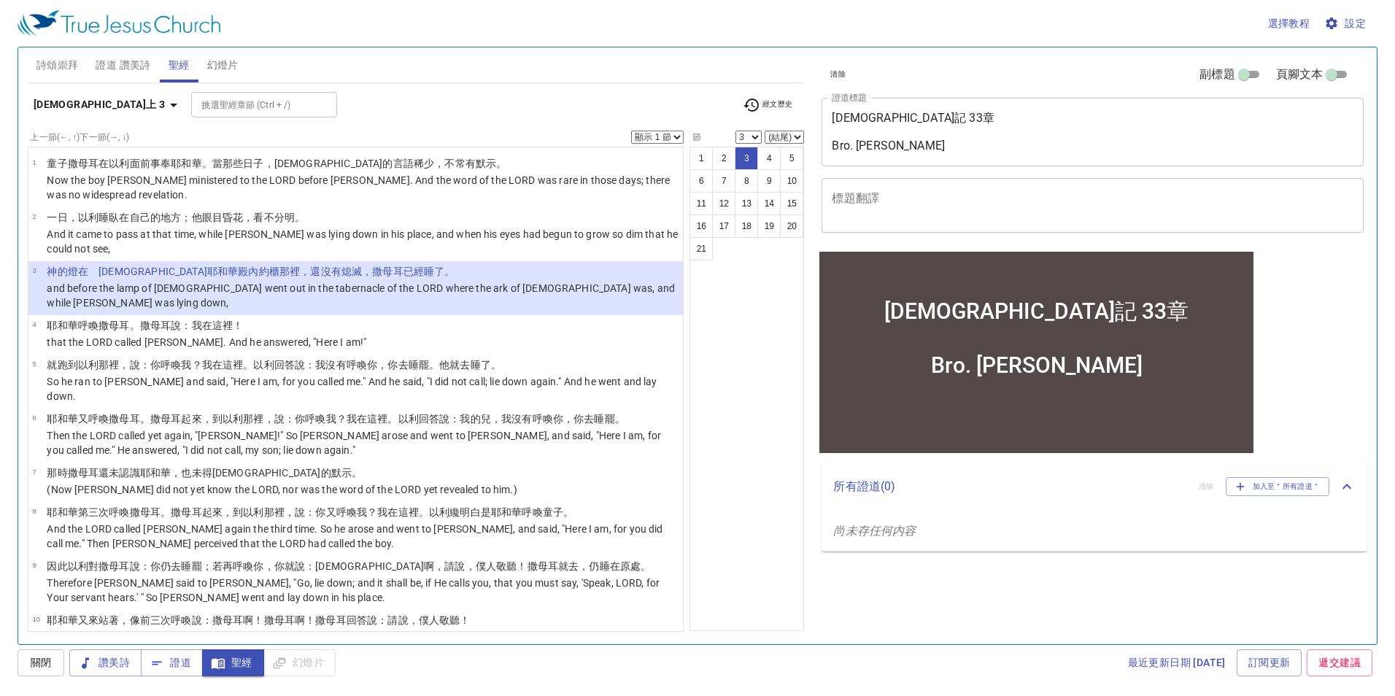 The width and height of the screenshot is (1395, 696). I want to click on span: 經文歷史, so click(767, 105).